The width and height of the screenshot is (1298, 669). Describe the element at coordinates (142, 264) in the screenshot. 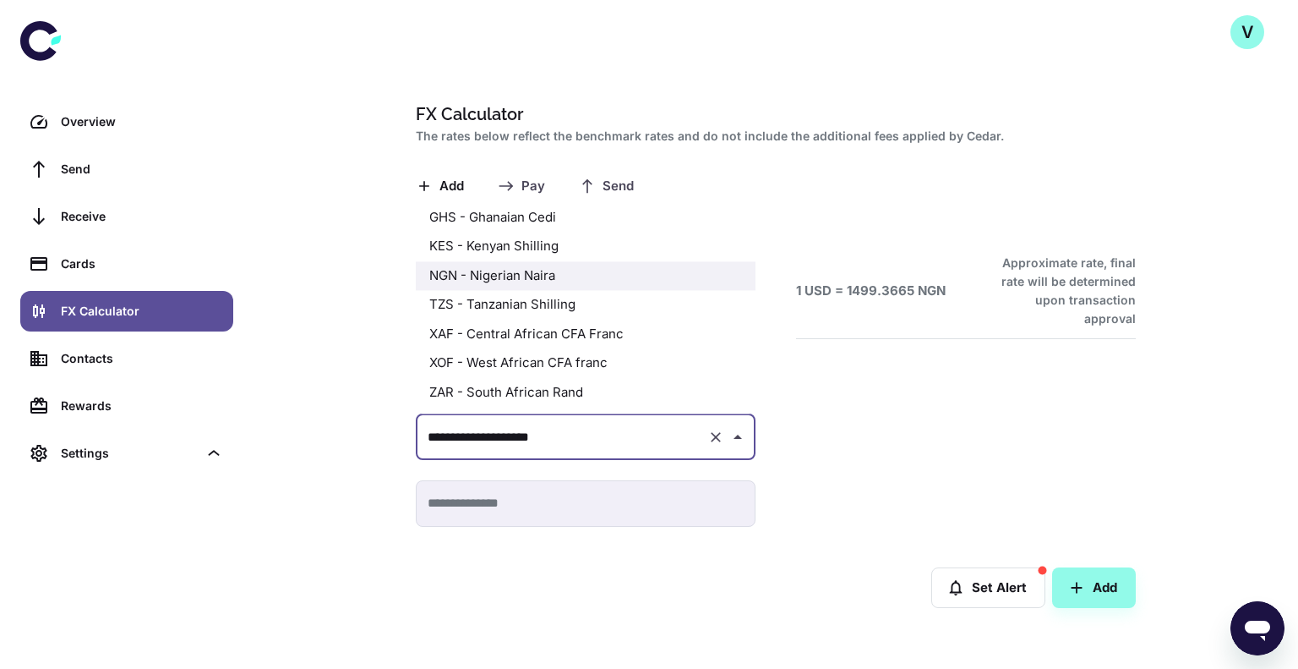

I see `div: Cards` at that location.